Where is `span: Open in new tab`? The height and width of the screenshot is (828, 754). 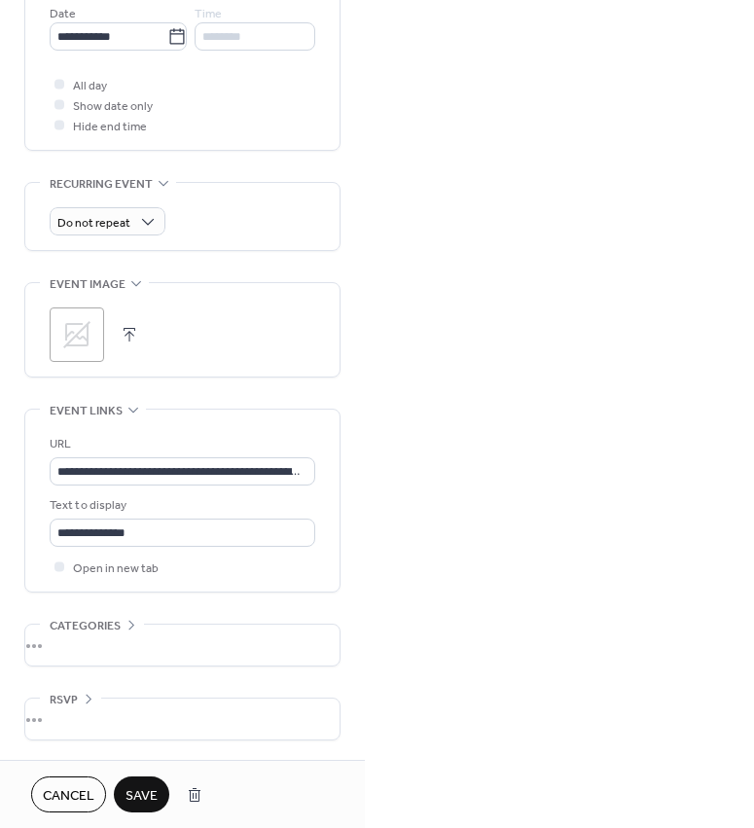
span: Open in new tab is located at coordinates (116, 568).